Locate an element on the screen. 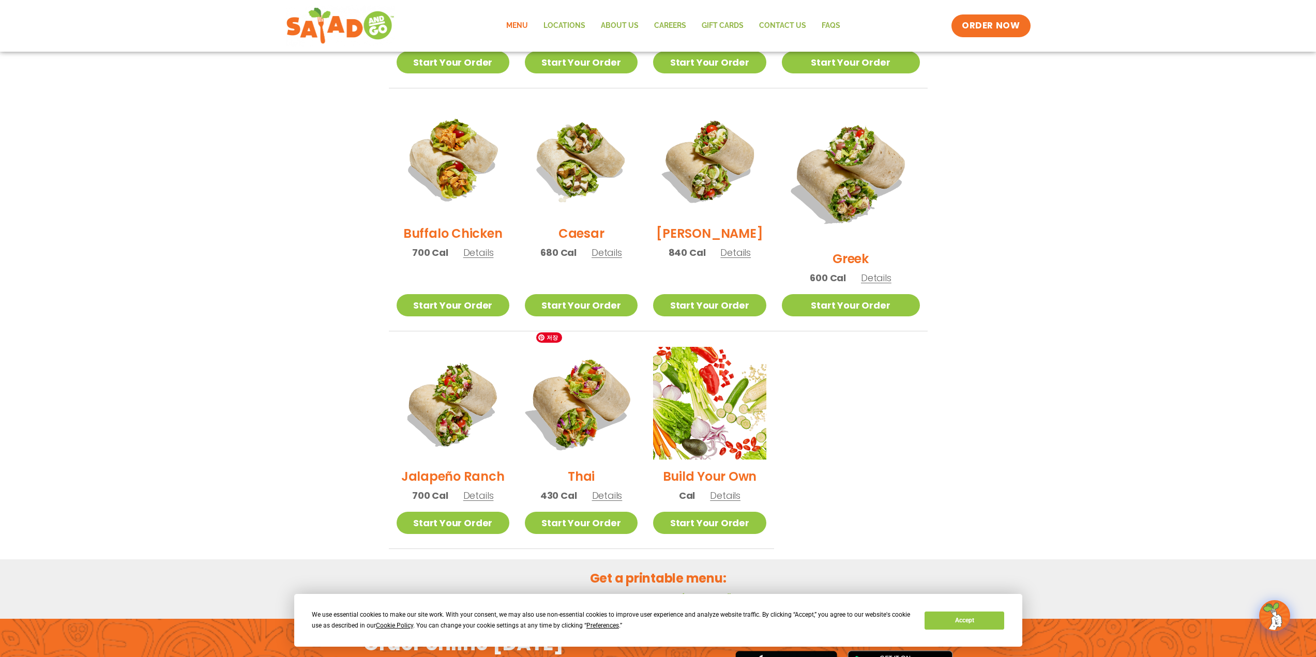  a: Careers is located at coordinates (670, 26).